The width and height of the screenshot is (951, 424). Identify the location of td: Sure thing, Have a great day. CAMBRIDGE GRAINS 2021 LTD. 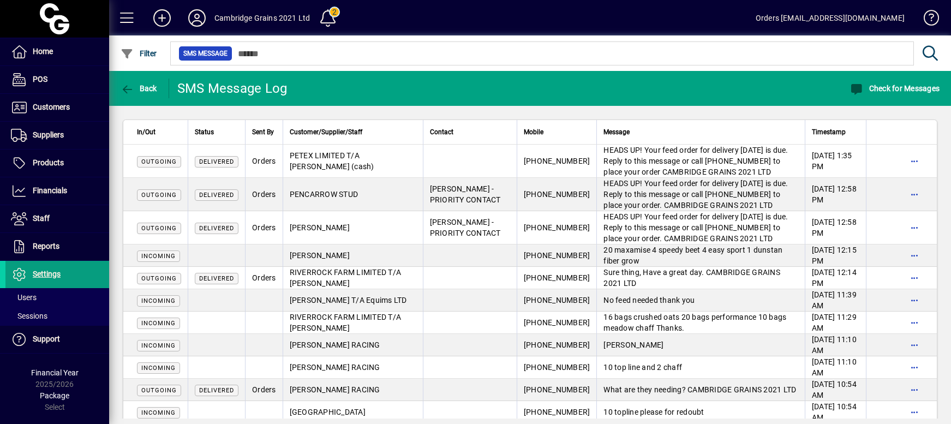
(700, 278).